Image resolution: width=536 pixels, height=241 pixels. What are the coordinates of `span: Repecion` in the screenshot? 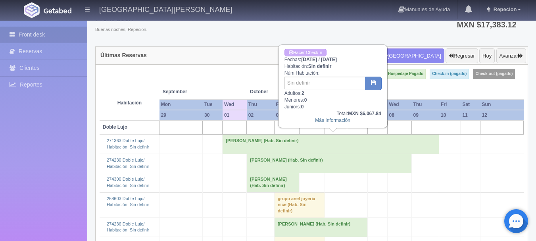 It's located at (504, 9).